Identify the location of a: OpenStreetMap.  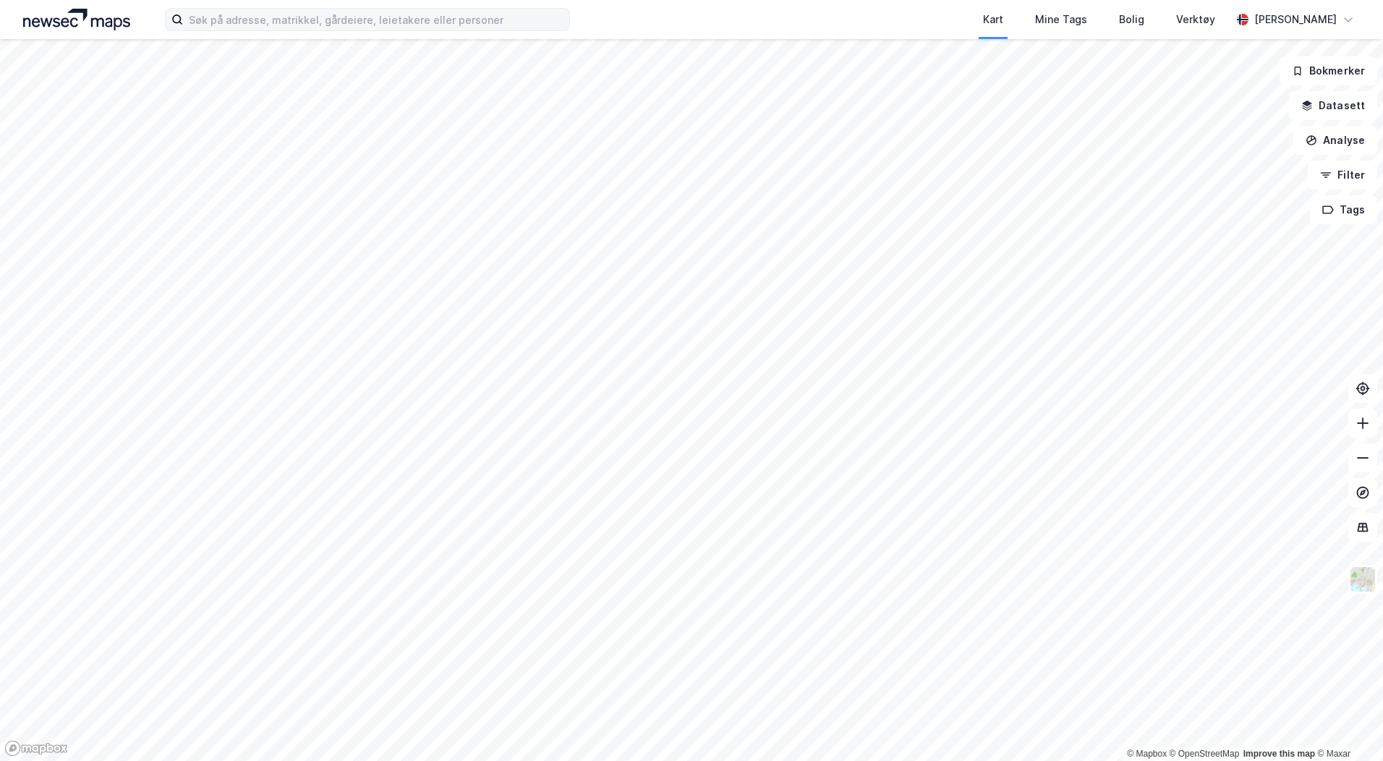
(1204, 754).